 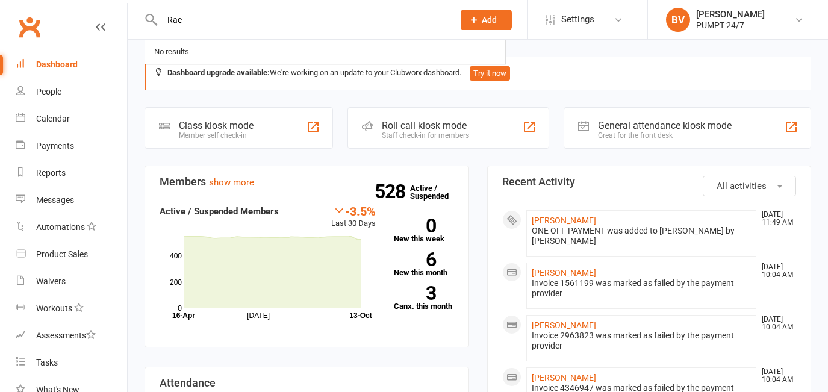 What do you see at coordinates (437, 192) in the screenshot?
I see `a: 528Active / Suspended` at bounding box center [437, 192].